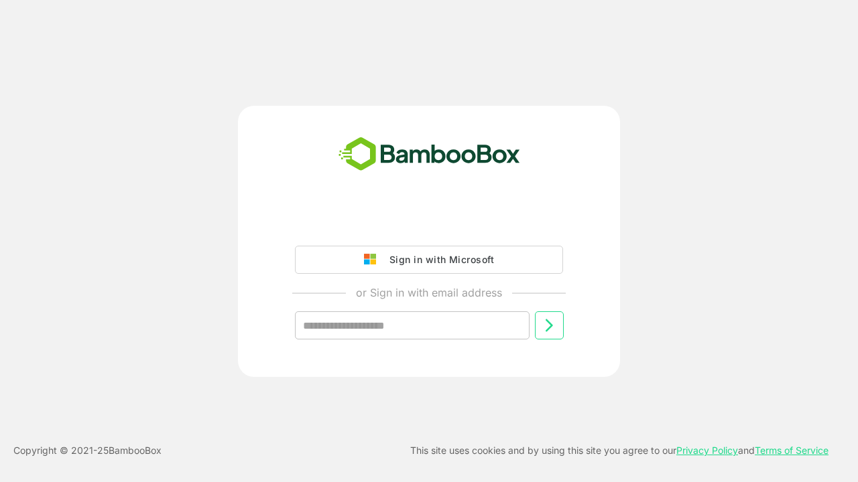 The image size is (858, 482). Describe the element at coordinates (87, 451) in the screenshot. I see `p: Copyright © 2021- 25 BambooBox` at that location.